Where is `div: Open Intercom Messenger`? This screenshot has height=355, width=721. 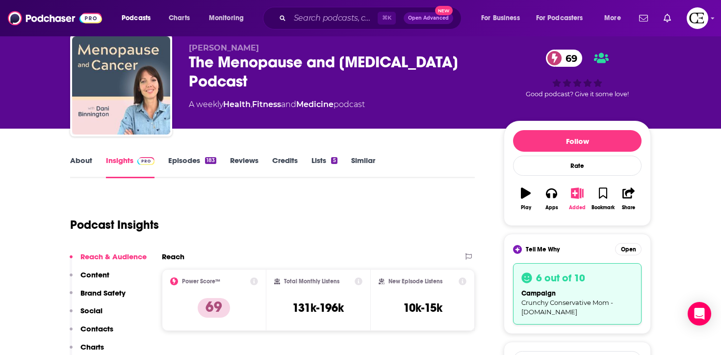
div: Open Intercom Messenger is located at coordinates (700, 313).